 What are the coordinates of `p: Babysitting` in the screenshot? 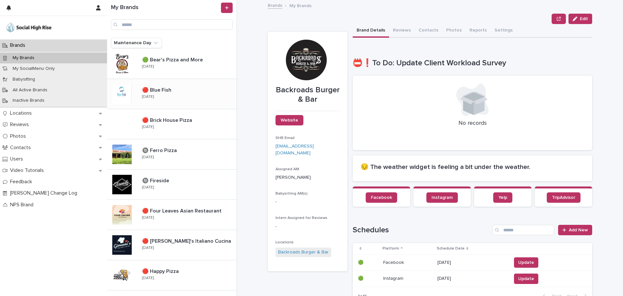 It's located at (24, 79).